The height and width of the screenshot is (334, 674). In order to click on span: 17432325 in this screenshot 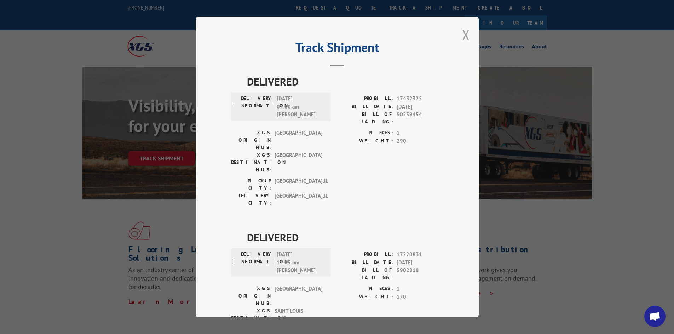, I will do `click(420, 99)`.